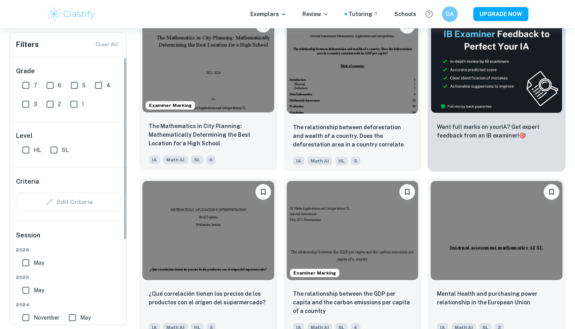 The height and width of the screenshot is (329, 575). I want to click on p: The Mathematics in City Planning: Mathematically Determining the Best Location for a High School, so click(208, 135).